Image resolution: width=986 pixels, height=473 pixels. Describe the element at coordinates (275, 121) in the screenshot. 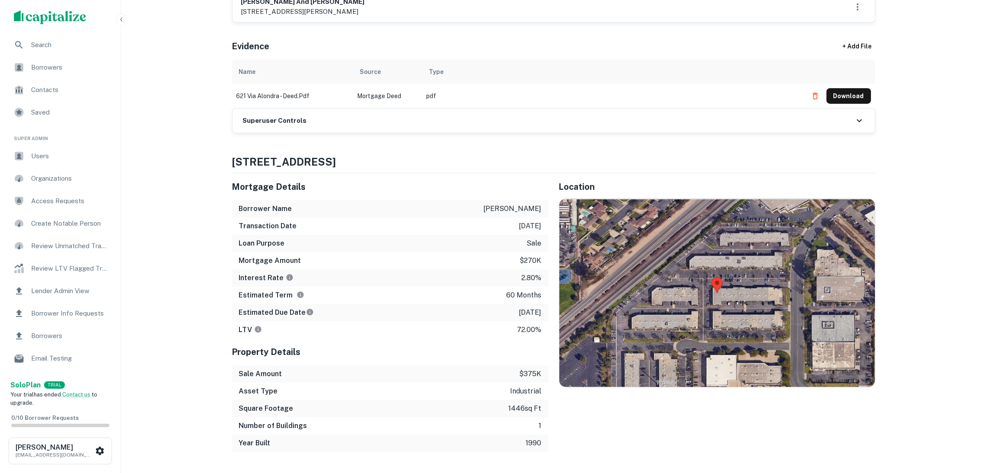

I see `h6: Superuser Controls` at that location.